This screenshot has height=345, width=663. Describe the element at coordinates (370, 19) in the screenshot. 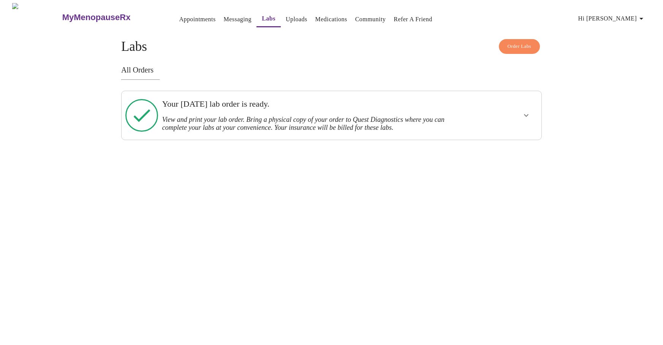

I see `button: Community` at that location.